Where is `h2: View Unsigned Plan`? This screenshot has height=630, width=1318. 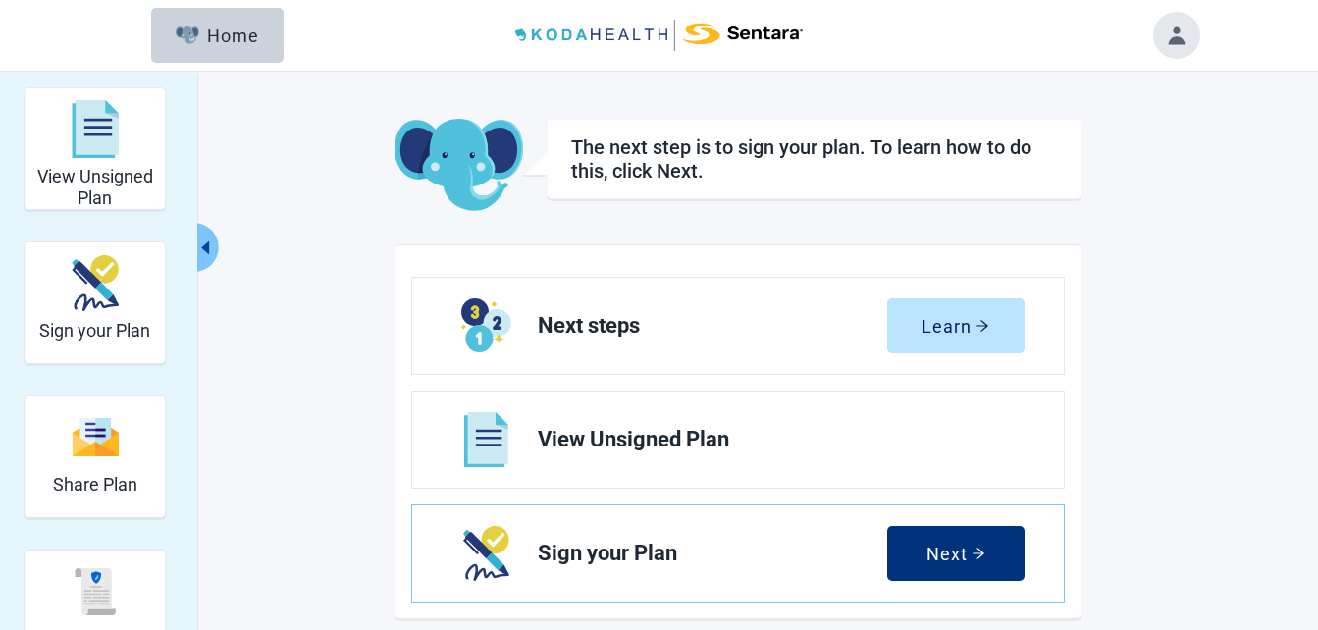
h2: View Unsigned Plan is located at coordinates (94, 186).